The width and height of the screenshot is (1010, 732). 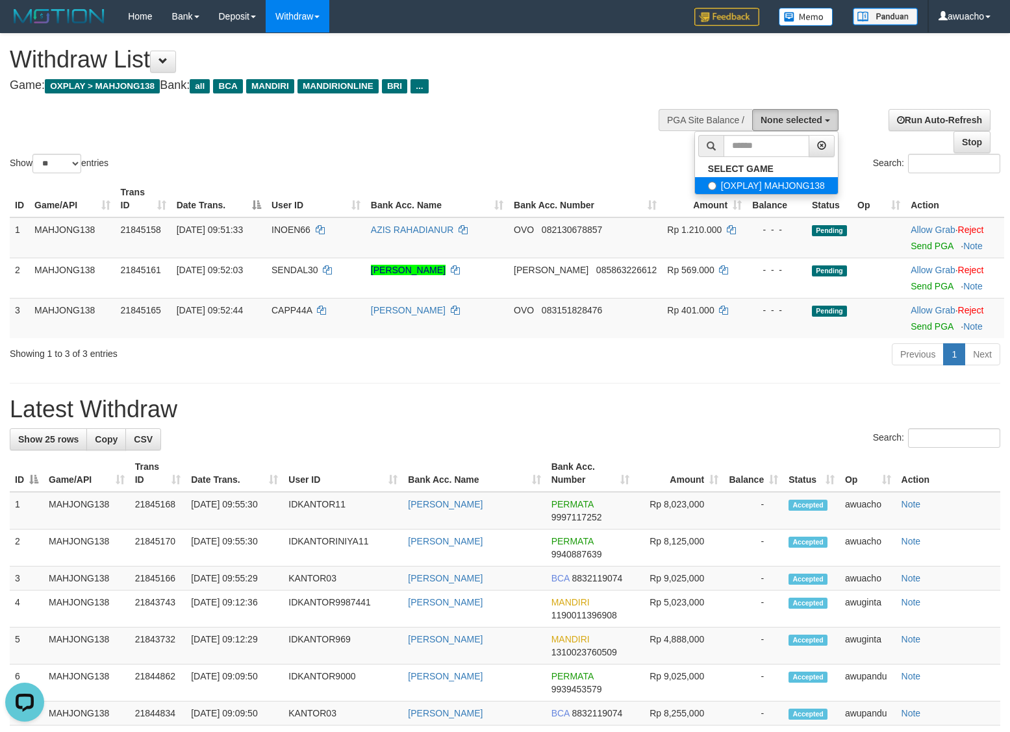 What do you see at coordinates (335, 60) in the screenshot?
I see `h1: Withdraw List` at bounding box center [335, 60].